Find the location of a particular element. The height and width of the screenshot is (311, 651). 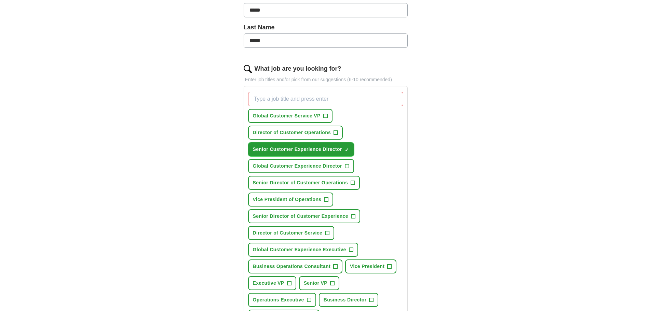

span: Senior Director of Customer Operations is located at coordinates (300, 183).